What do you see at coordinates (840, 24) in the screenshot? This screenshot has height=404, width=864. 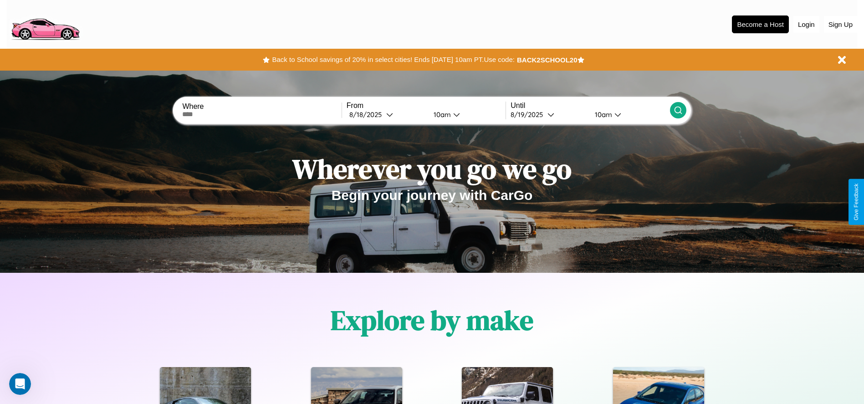 I see `button: Sign Up` at bounding box center [840, 24].